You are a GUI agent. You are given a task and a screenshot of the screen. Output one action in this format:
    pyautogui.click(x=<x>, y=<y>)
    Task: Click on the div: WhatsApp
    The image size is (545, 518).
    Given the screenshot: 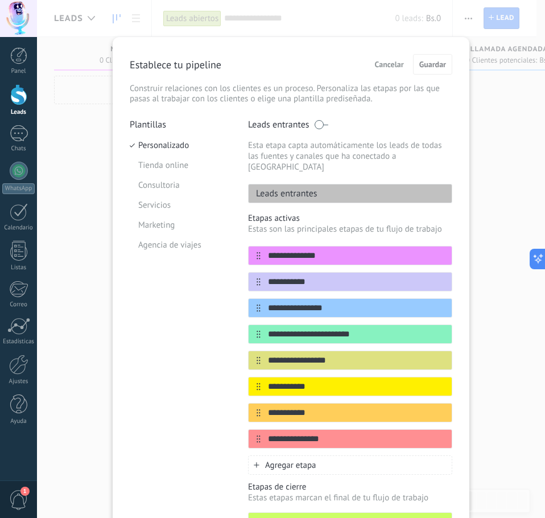 What is the action you would take?
    pyautogui.click(x=18, y=188)
    